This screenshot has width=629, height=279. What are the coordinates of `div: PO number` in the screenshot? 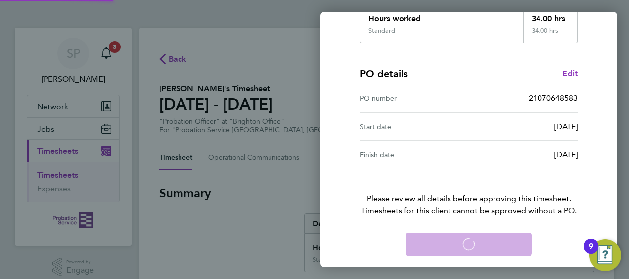 It's located at (414, 98).